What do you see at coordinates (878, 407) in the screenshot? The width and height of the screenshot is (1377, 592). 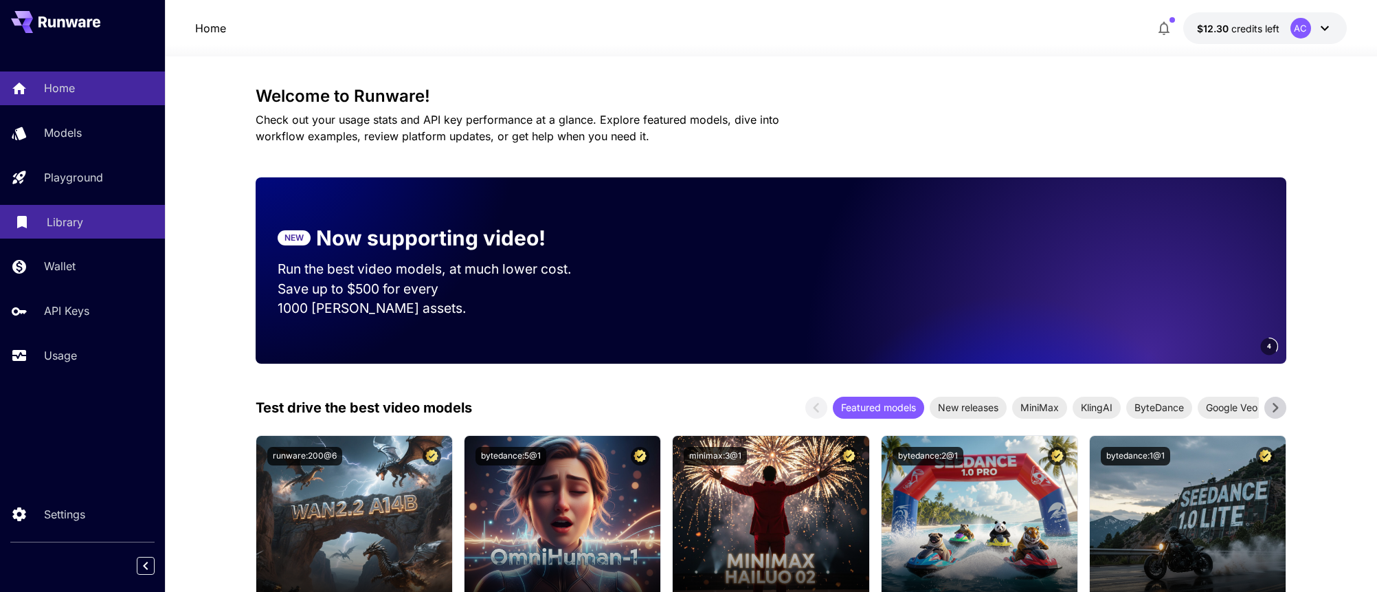 I see `div: Featured models` at bounding box center [878, 407].